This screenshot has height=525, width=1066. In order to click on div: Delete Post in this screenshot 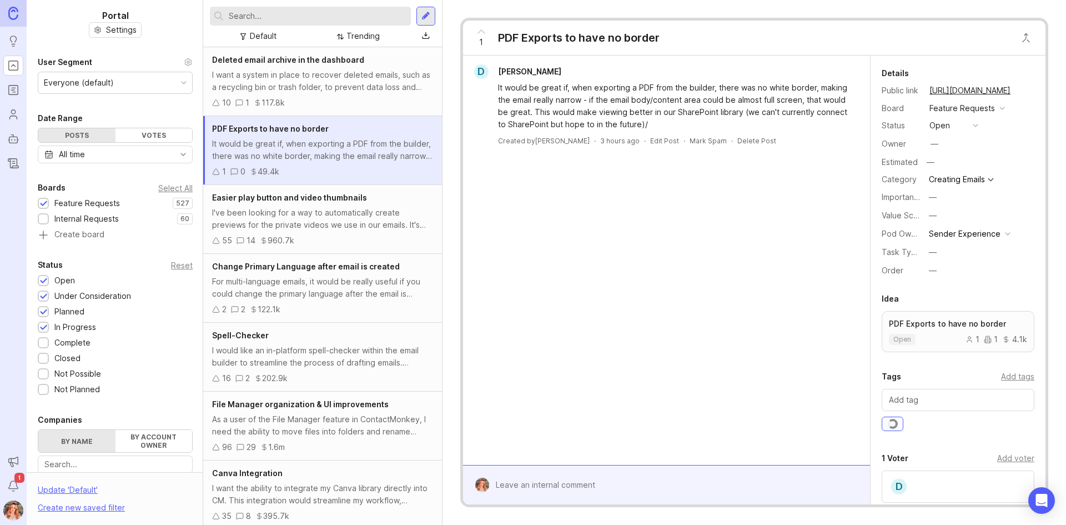, I will do `click(757, 141)`.